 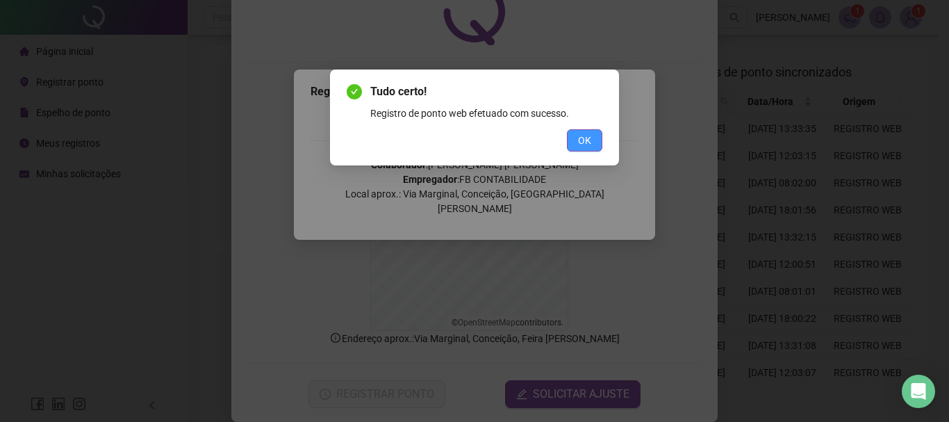 What do you see at coordinates (584, 140) in the screenshot?
I see `button: OK` at bounding box center [584, 140].